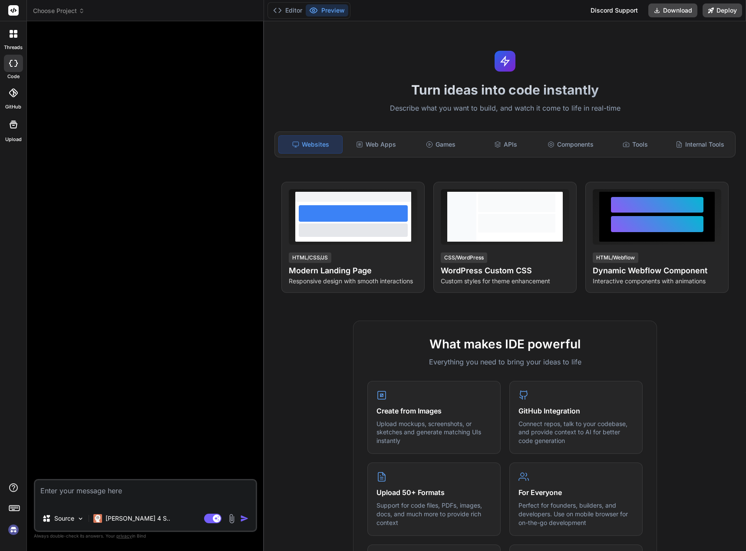  I want to click on h4: Create from Images, so click(434, 411).